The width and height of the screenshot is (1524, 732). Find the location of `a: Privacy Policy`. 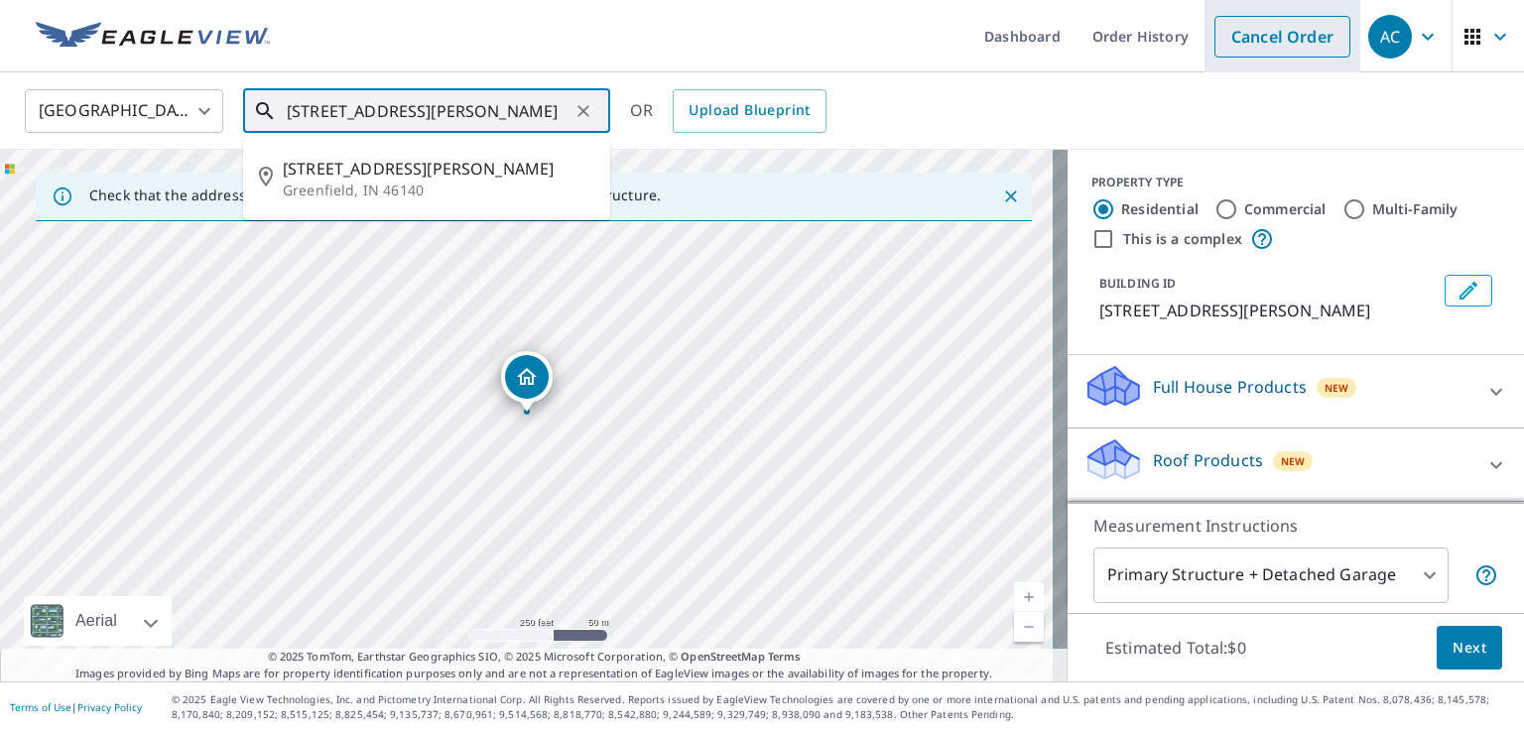

a: Privacy Policy is located at coordinates (109, 708).